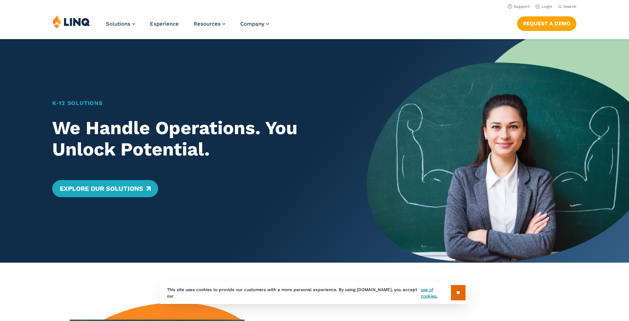 Image resolution: width=629 pixels, height=321 pixels. Describe the element at coordinates (252, 24) in the screenshot. I see `span: Company` at that location.